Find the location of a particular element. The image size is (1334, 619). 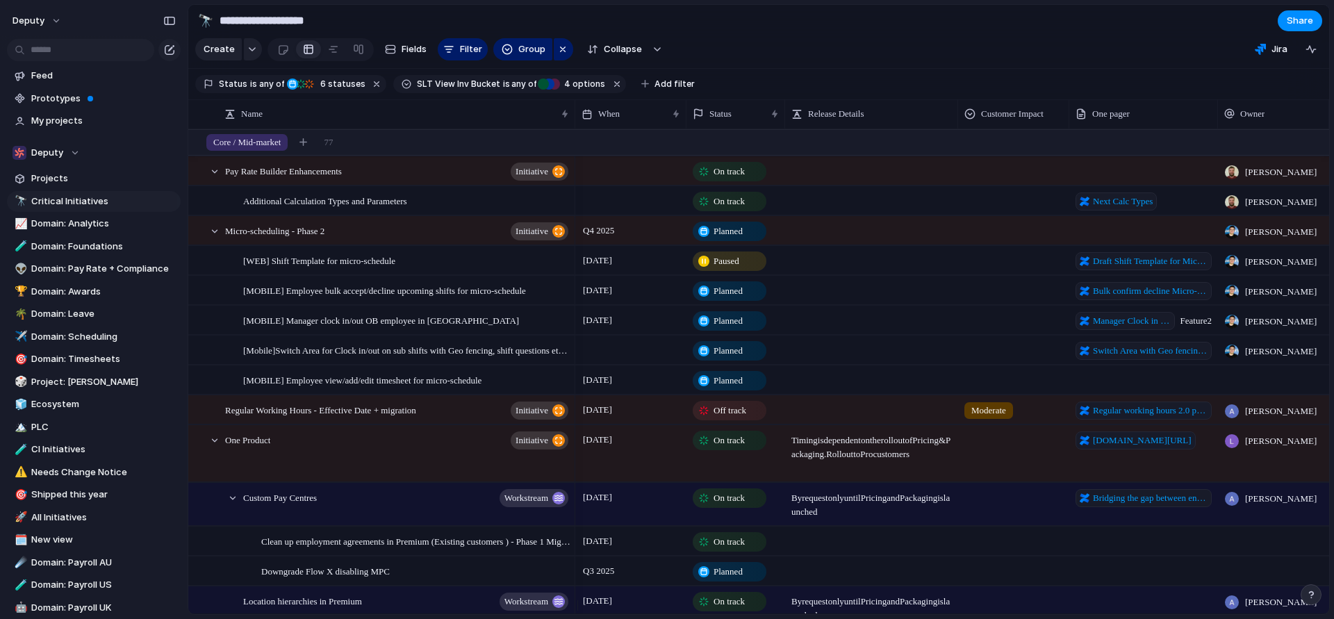

a: 🎯Domain: Timesheets is located at coordinates (94, 359).